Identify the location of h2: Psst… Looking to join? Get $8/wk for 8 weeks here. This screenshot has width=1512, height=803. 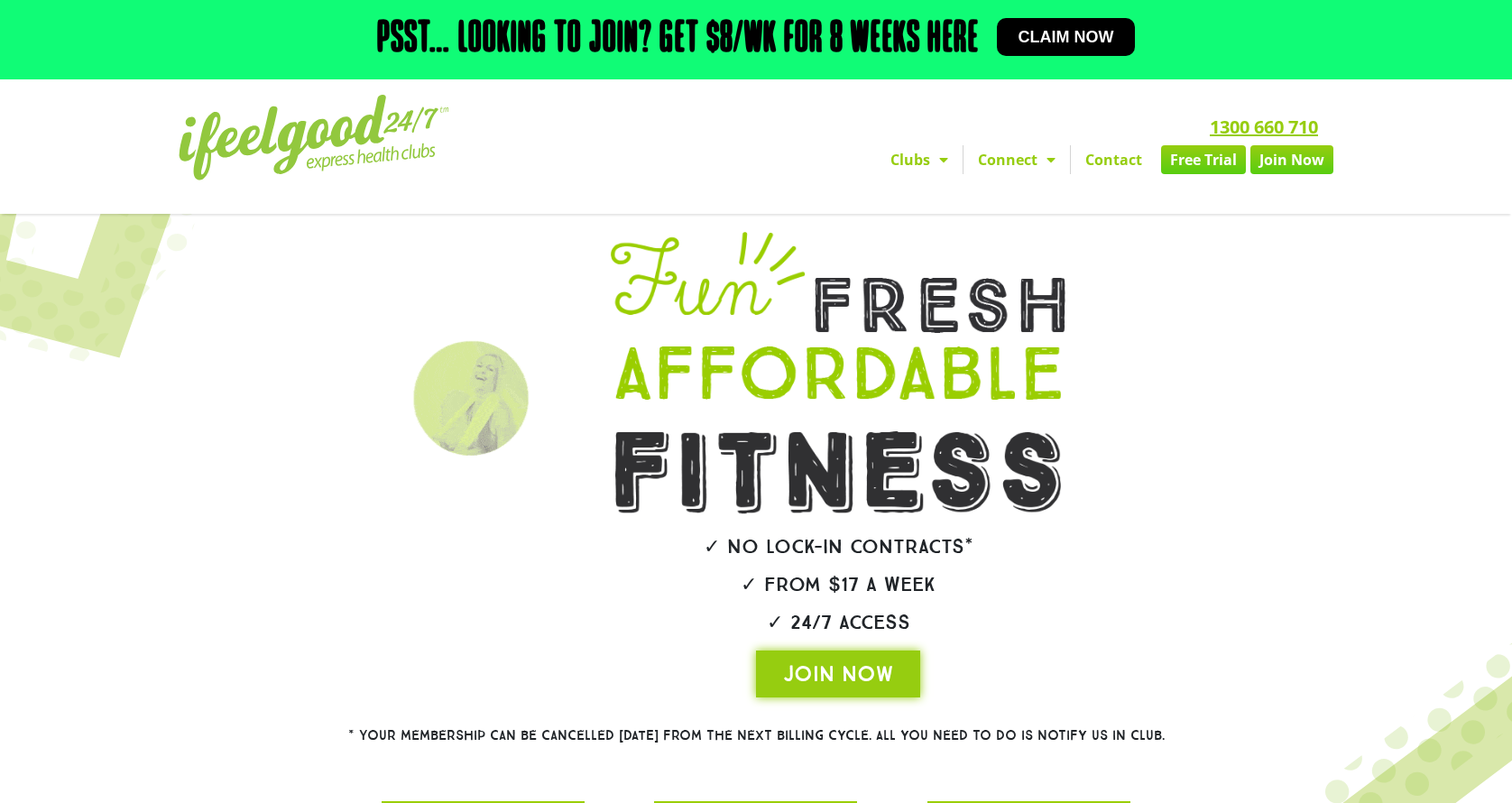
(678, 40).